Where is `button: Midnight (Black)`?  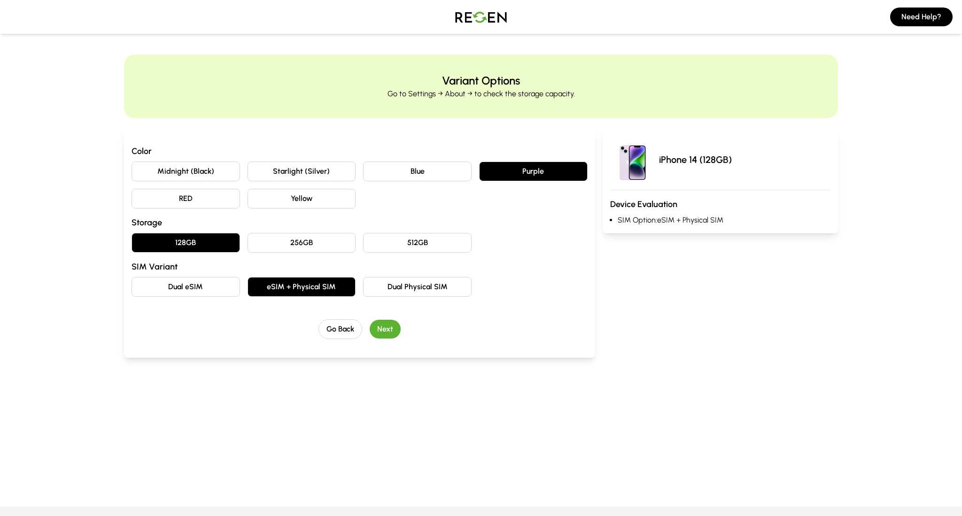 button: Midnight (Black) is located at coordinates (186, 171).